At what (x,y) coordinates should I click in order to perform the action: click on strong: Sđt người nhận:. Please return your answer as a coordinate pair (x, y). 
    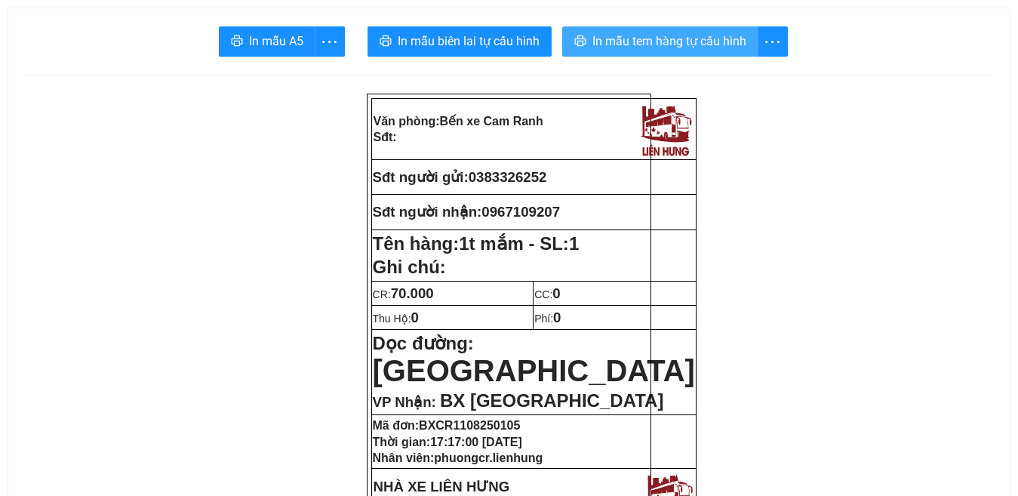
    Looking at the image, I should click on (427, 211).